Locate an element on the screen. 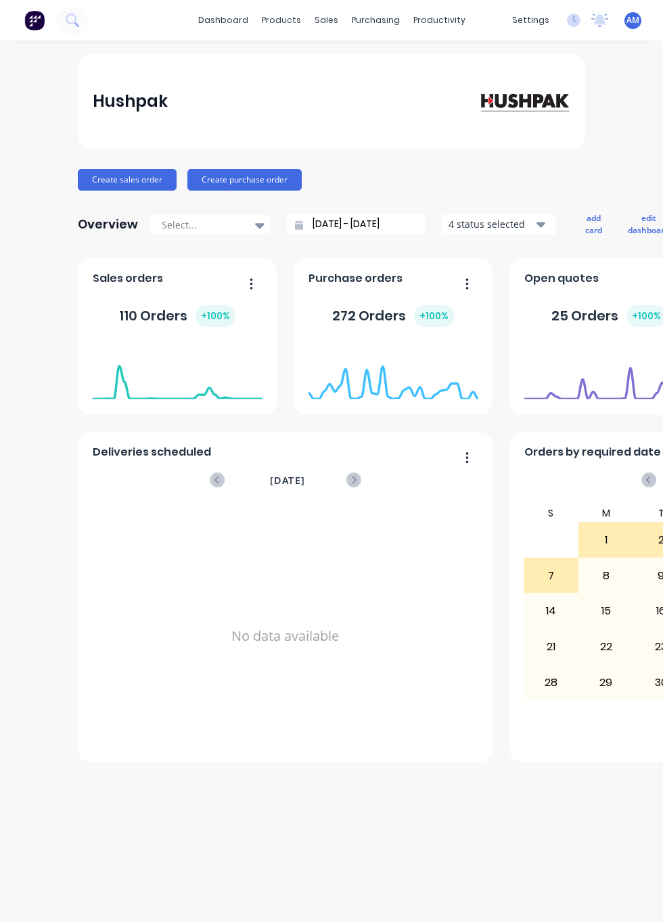 This screenshot has width=663, height=922. div: 272 Orders is located at coordinates (393, 316).